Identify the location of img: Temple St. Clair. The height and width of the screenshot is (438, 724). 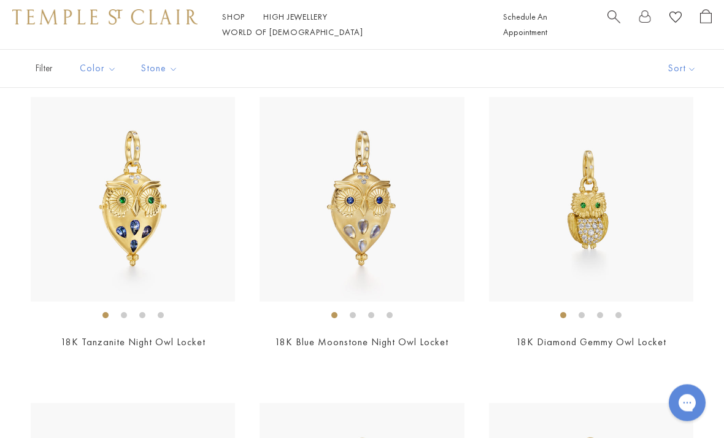
(105, 17).